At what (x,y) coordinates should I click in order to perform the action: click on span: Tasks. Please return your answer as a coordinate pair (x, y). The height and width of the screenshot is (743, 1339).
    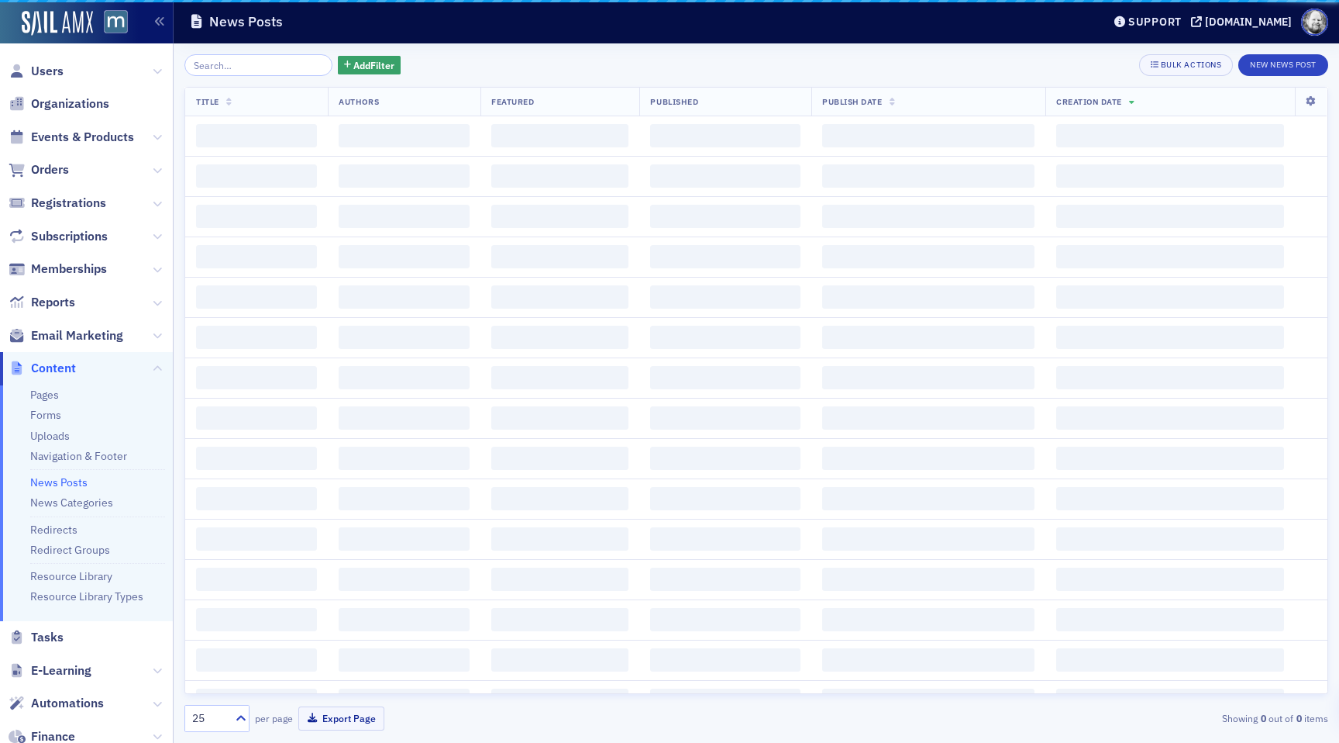
    Looking at the image, I should click on (47, 637).